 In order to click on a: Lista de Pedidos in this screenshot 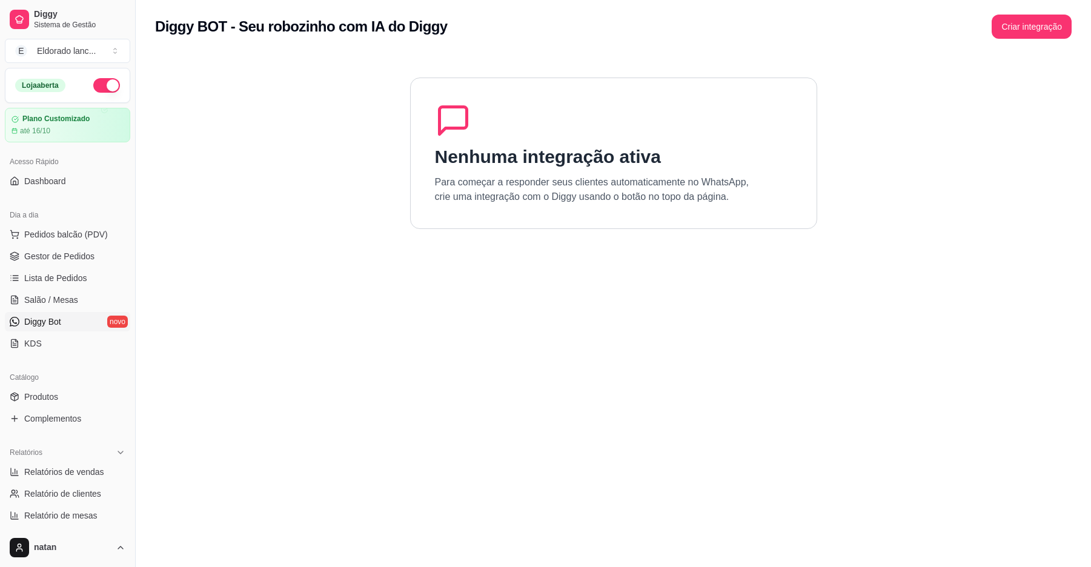, I will do `click(67, 278)`.